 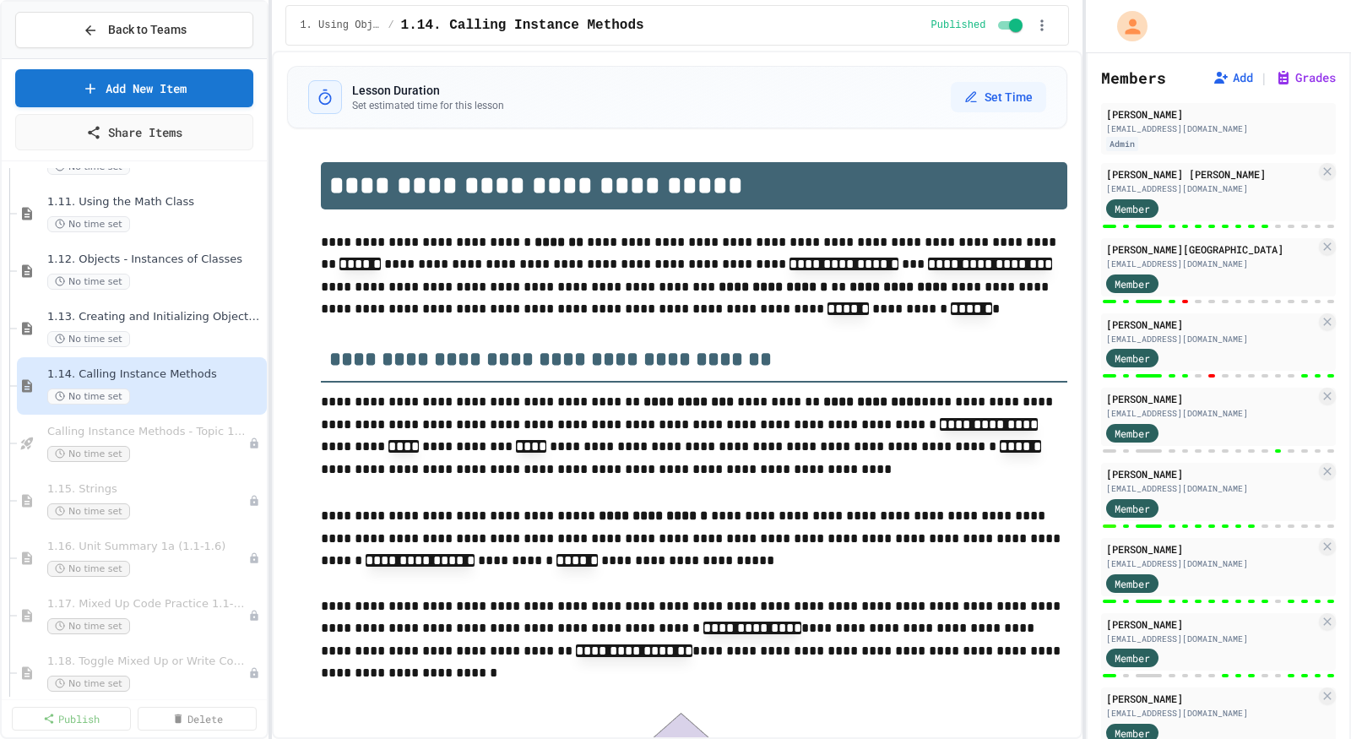 What do you see at coordinates (155, 259) in the screenshot?
I see `span: 1.12. Objects - Instances of Classes` at bounding box center [155, 259].